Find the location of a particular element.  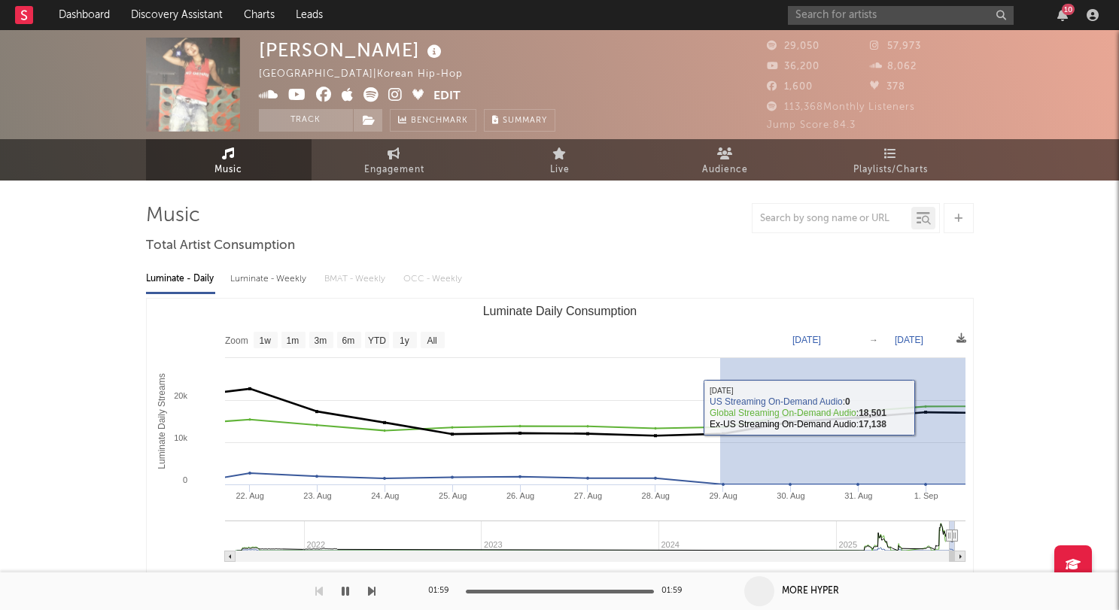

text: 26. Aug is located at coordinates (519, 496).